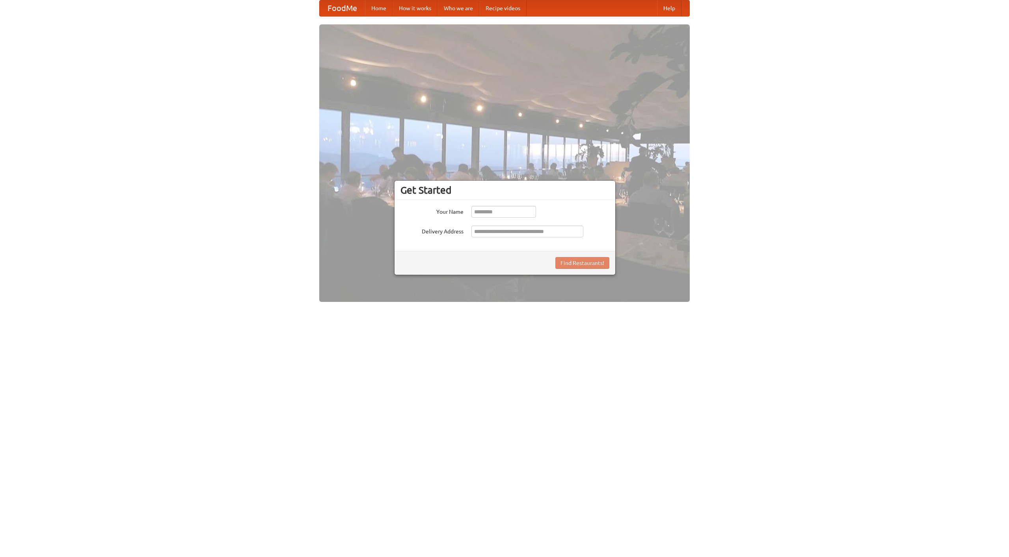 This screenshot has height=557, width=1009. I want to click on a: FoodMe, so click(342, 8).